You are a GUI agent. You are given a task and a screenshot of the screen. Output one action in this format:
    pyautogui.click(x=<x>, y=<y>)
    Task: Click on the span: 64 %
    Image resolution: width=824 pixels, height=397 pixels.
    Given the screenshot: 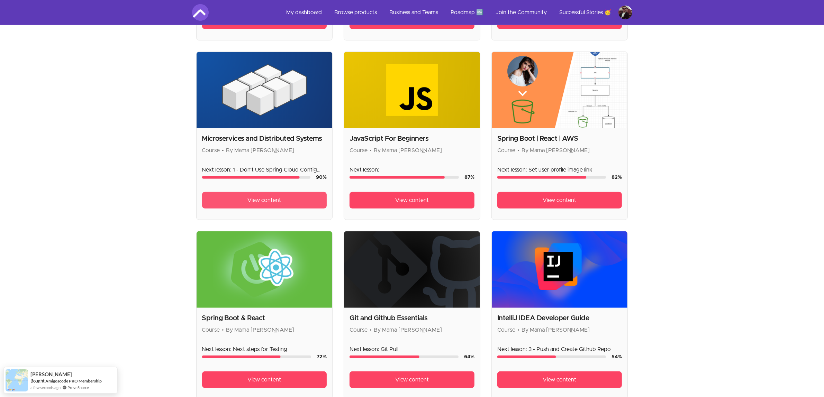 What is the action you would take?
    pyautogui.click(x=469, y=357)
    